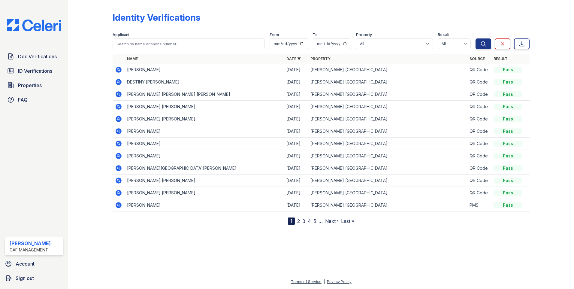 This screenshot has height=289, width=574. What do you see at coordinates (309, 221) in the screenshot?
I see `a: 4` at bounding box center [309, 221].